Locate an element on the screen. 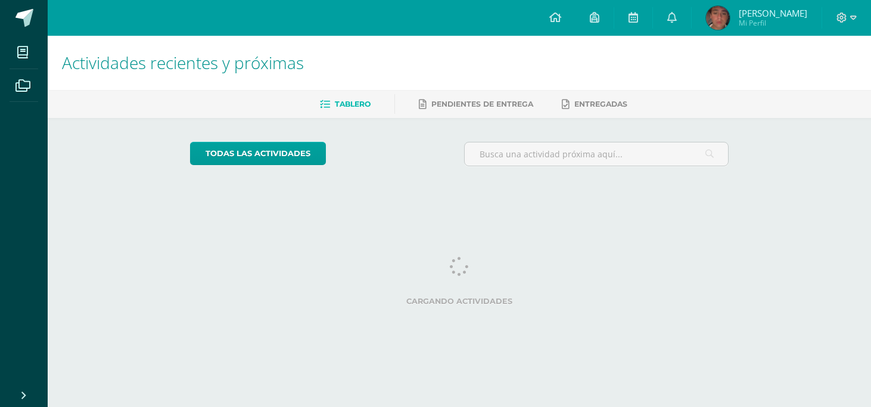  span: Tablero is located at coordinates (353, 104).